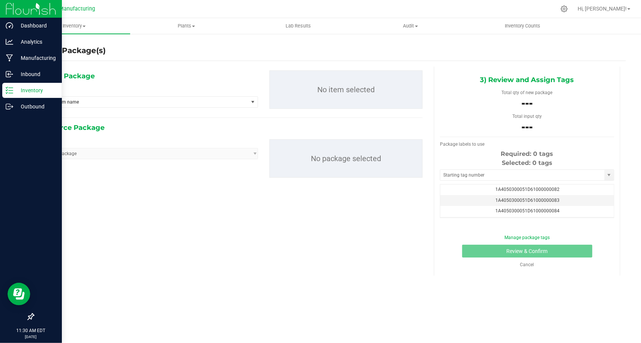 The height and width of the screenshot is (343, 641). What do you see at coordinates (522, 26) in the screenshot?
I see `a: Inventory Counts` at bounding box center [522, 26].